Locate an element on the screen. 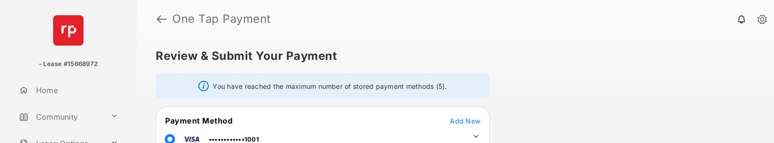  span: ••••••••••••1001 is located at coordinates (234, 139).